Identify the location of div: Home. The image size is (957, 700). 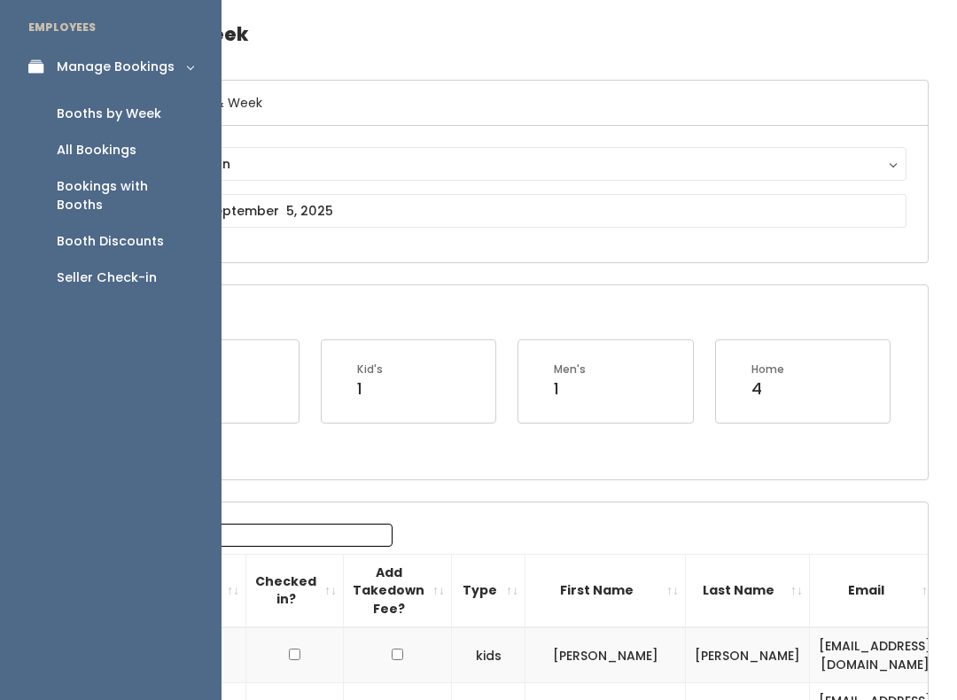
(768, 370).